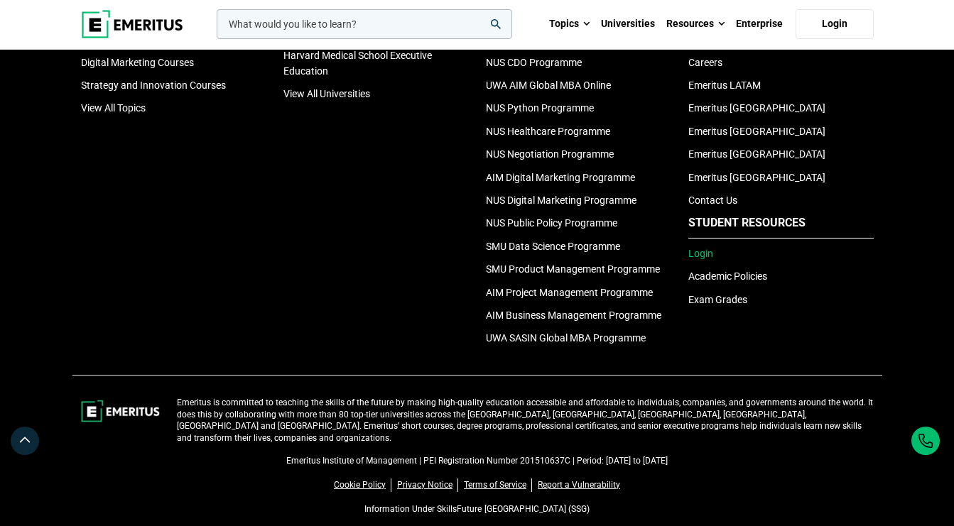 This screenshot has height=526, width=954. Describe the element at coordinates (551, 223) in the screenshot. I see `a: NUS Public Policy Programme` at that location.